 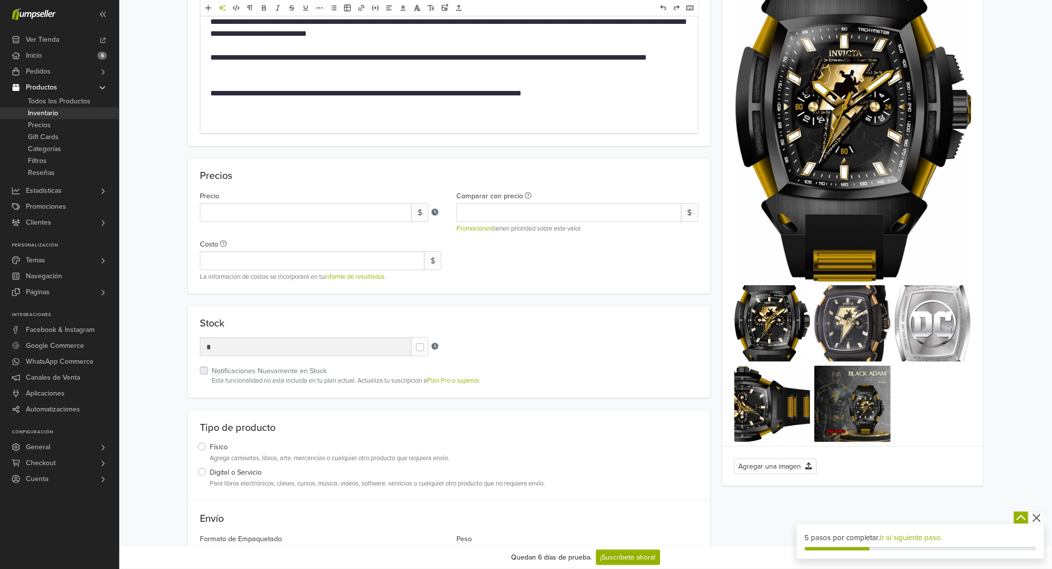 I want to click on label: Digital o Servicio, so click(x=236, y=473).